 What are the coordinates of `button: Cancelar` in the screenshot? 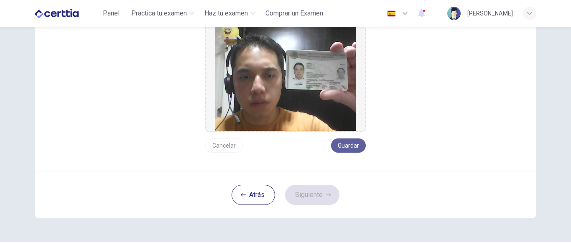 It's located at (224, 145).